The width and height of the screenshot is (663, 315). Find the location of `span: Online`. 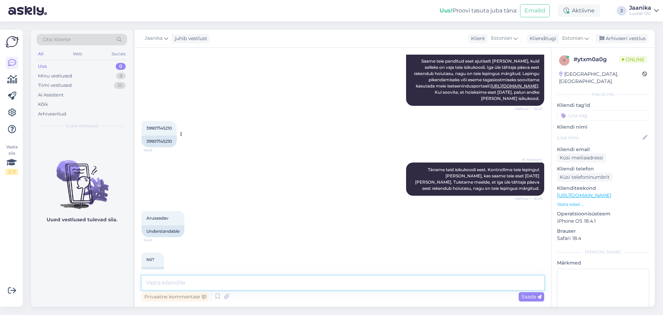

span: Online is located at coordinates (633, 59).